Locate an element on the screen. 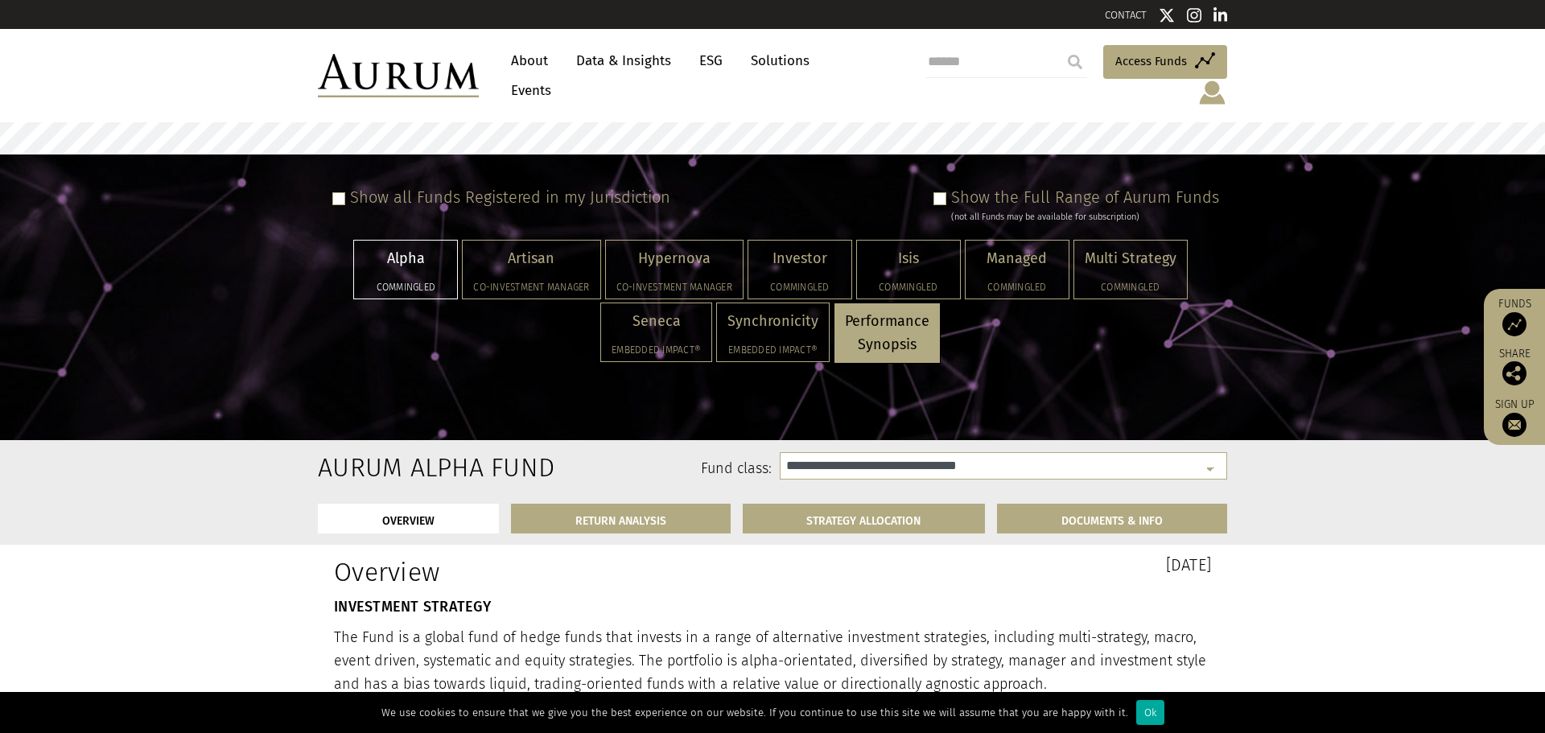 This screenshot has width=1545, height=733. div: Ok is located at coordinates (1150, 712).